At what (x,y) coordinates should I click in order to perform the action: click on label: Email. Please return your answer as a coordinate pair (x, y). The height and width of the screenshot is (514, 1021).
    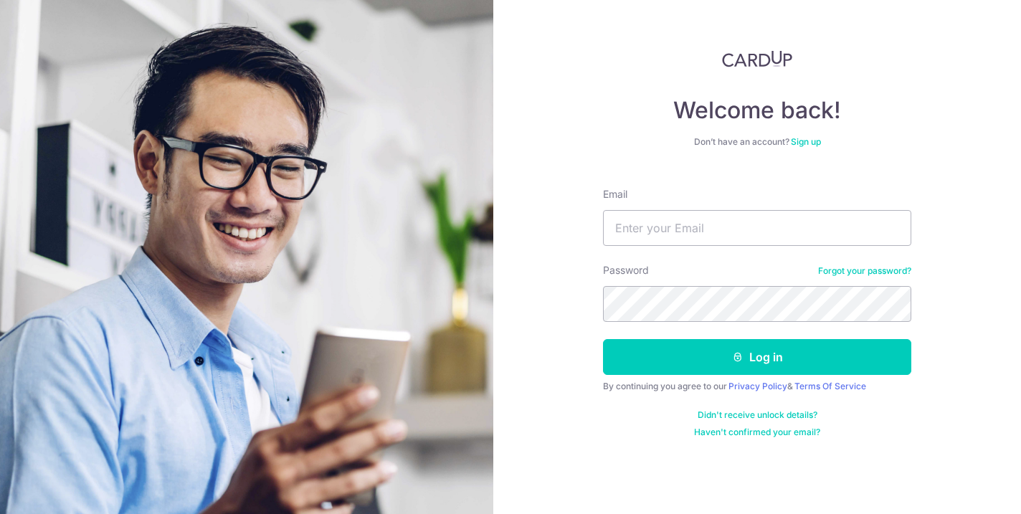
    Looking at the image, I should click on (615, 194).